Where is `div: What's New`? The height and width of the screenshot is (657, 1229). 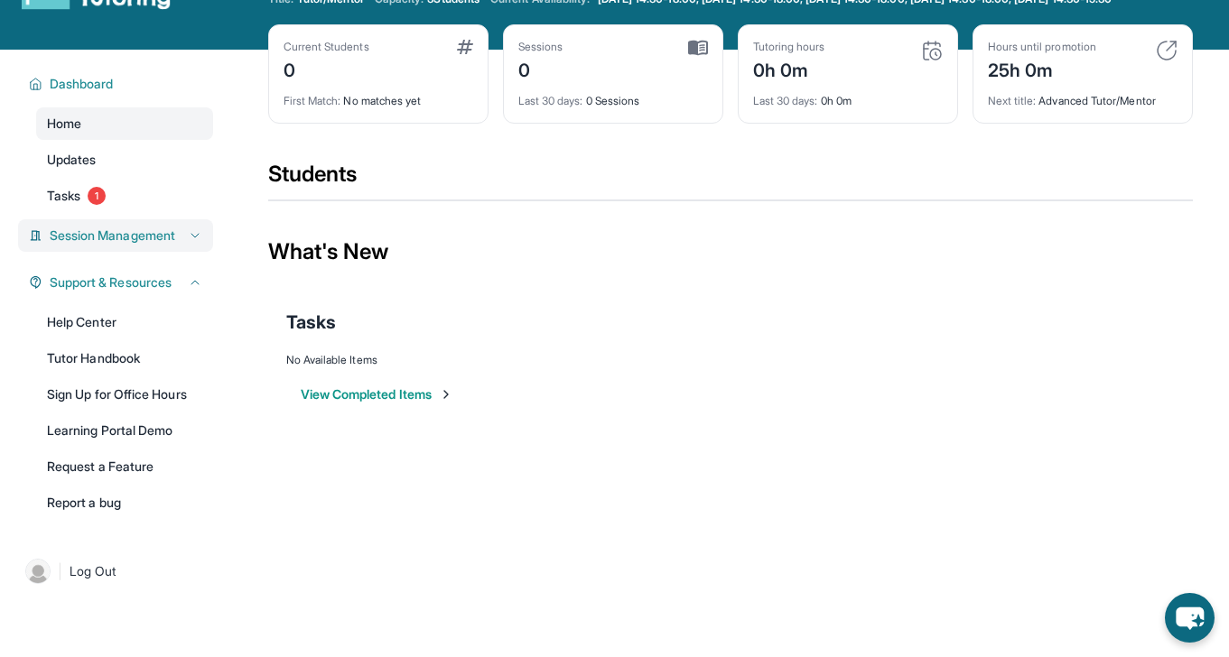
div: What's New is located at coordinates (730, 252).